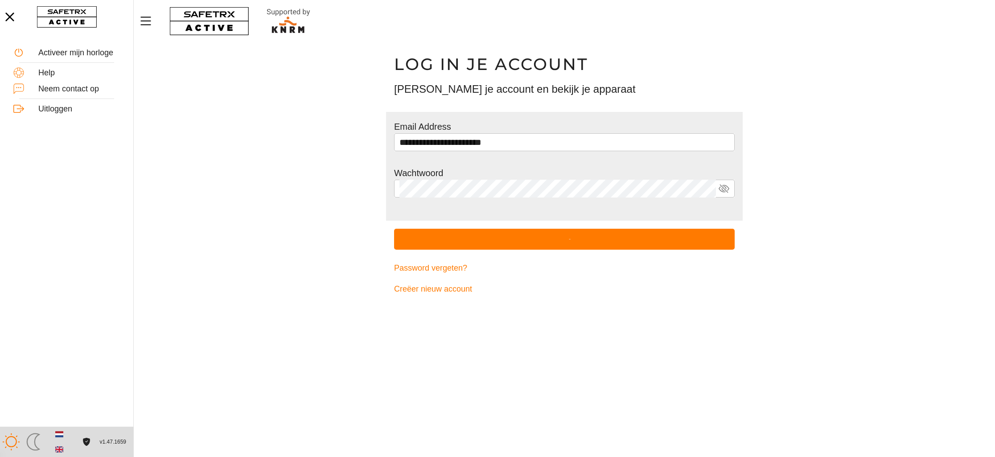 This screenshot has width=995, height=457. What do you see at coordinates (419, 173) in the screenshot?
I see `label: Wachtwoord` at bounding box center [419, 173].